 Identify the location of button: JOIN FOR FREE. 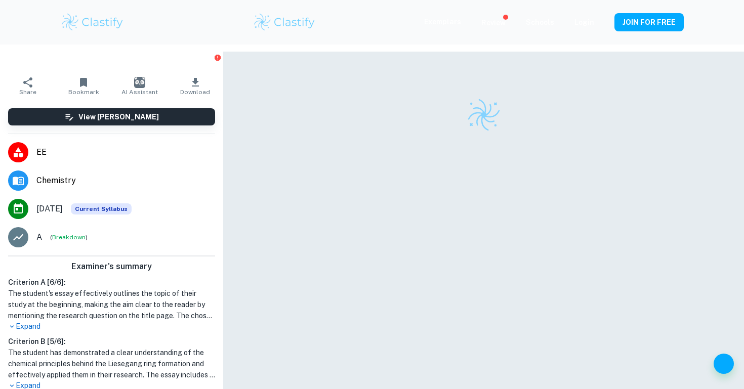
(649, 22).